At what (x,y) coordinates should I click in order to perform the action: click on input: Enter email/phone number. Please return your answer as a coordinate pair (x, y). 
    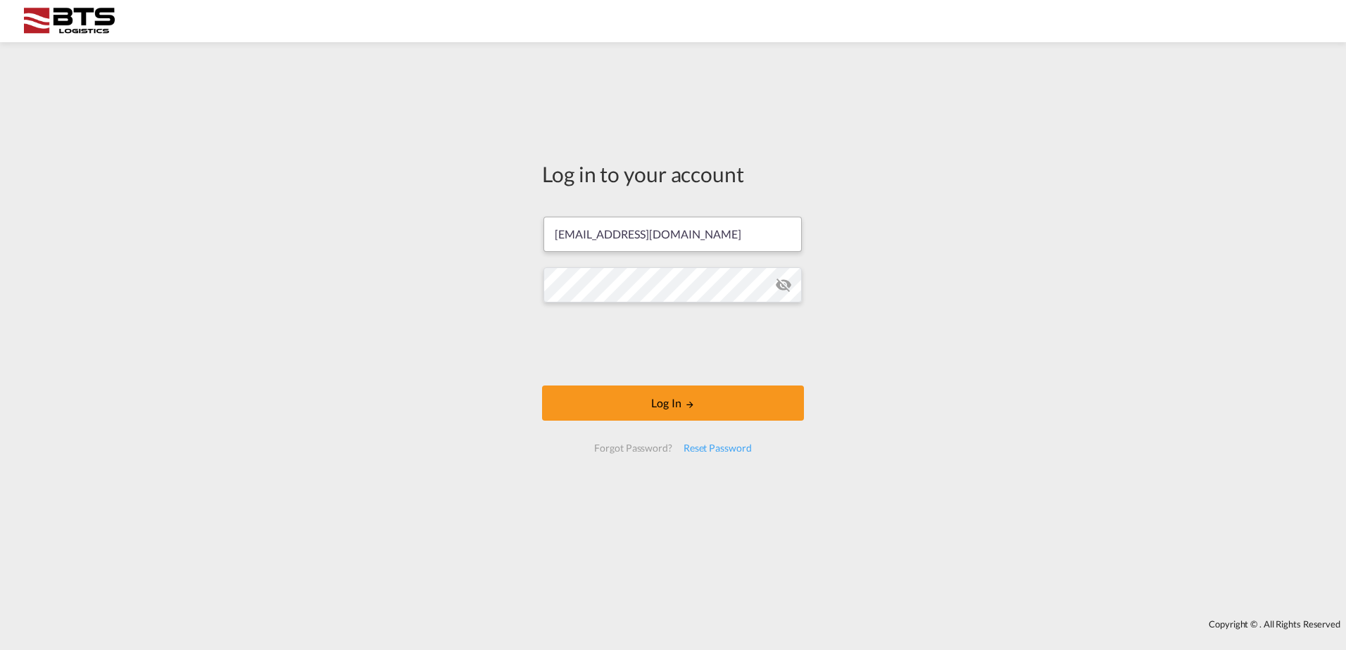
    Looking at the image, I should click on (672, 234).